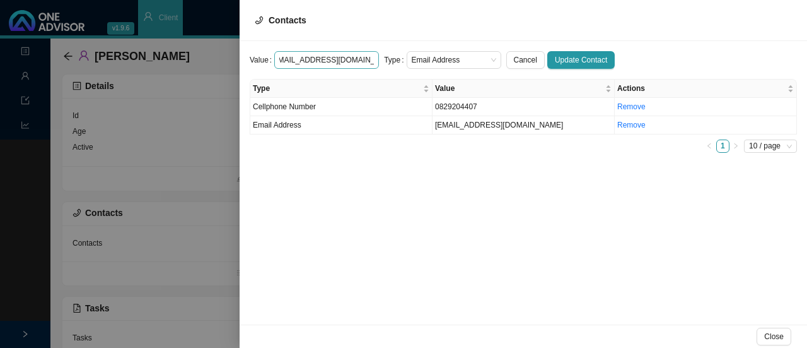 The image size is (807, 348). Describe the element at coordinates (723, 146) in the screenshot. I see `li: 1` at that location.